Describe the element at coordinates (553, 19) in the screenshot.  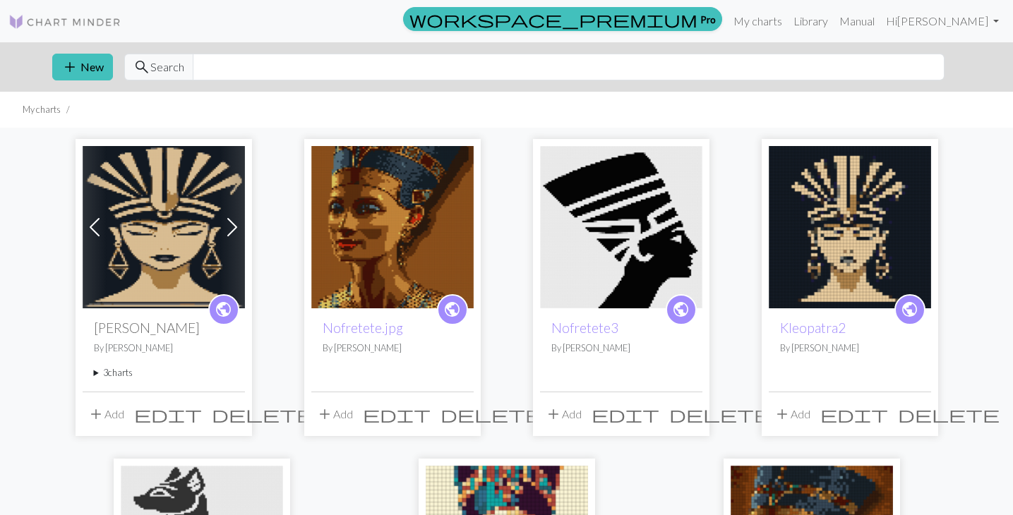
I see `span: workspace_premium` at that location.